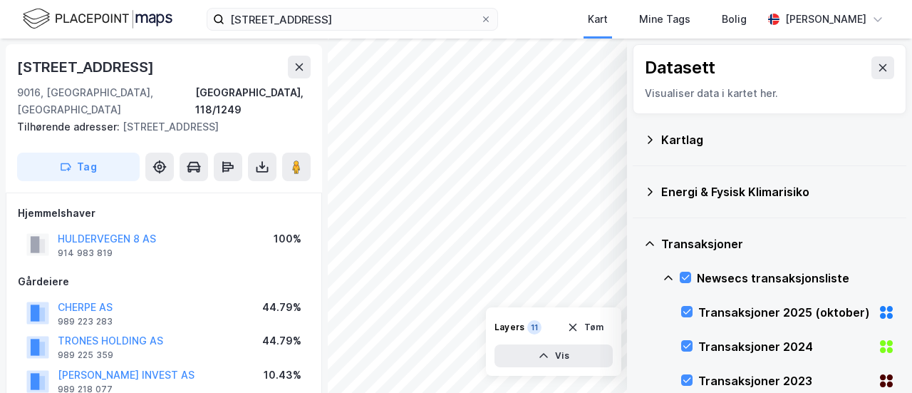  What do you see at coordinates (876, 358) in the screenshot?
I see `div: Chat Widget` at bounding box center [876, 358].